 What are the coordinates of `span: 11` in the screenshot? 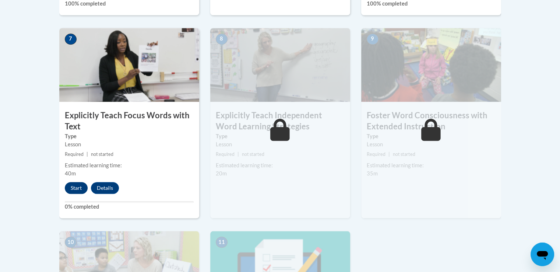 It's located at (222, 242).